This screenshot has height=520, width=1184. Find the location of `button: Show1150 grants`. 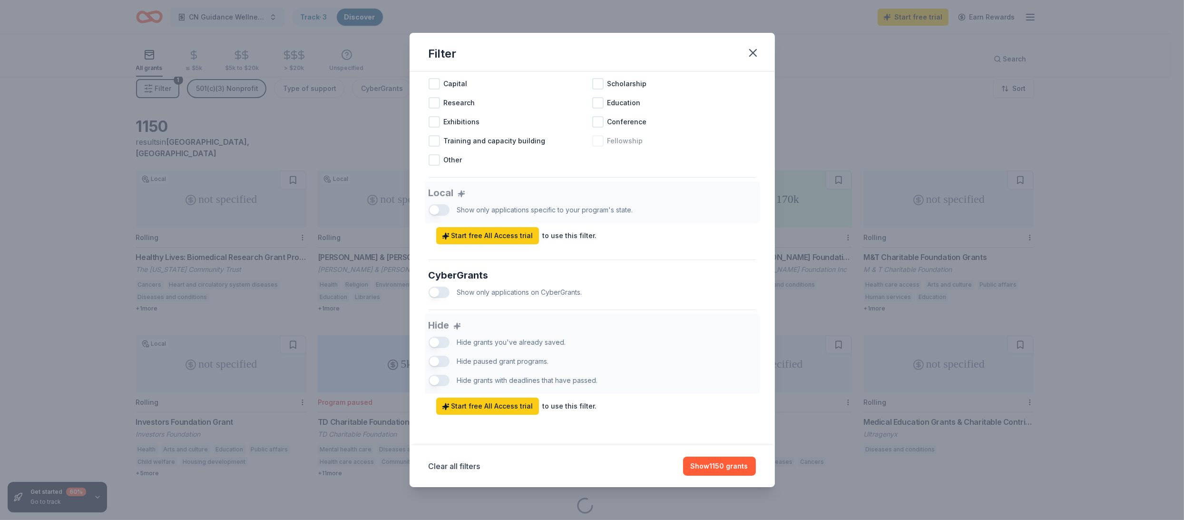

button: Show1150 grants is located at coordinates (719, 466).